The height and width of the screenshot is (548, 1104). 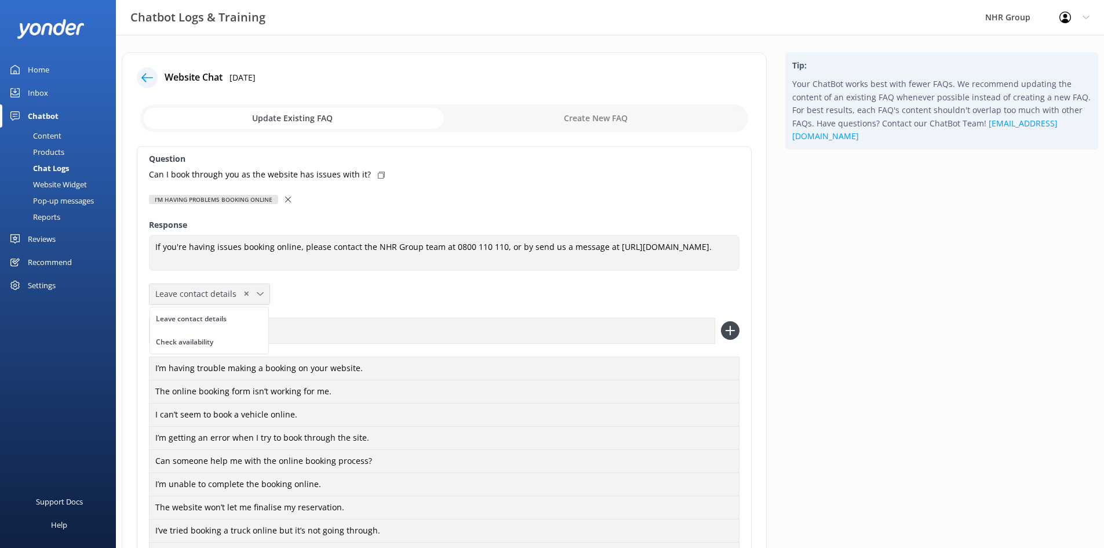 What do you see at coordinates (38, 93) in the screenshot?
I see `div: Inbox` at bounding box center [38, 93].